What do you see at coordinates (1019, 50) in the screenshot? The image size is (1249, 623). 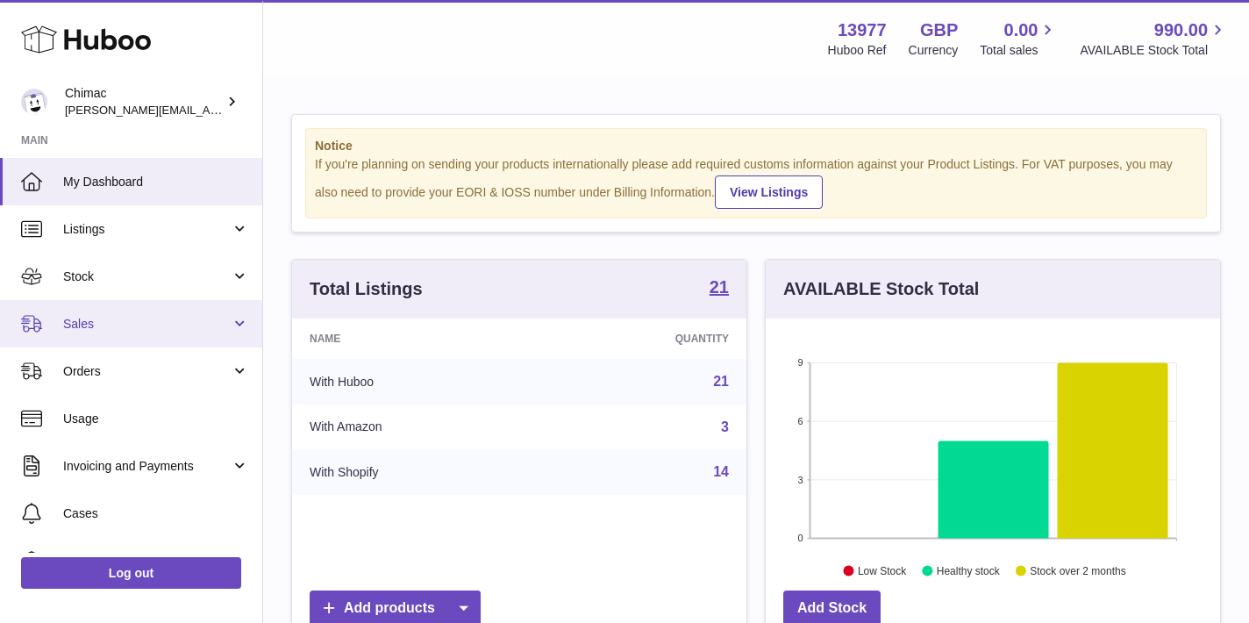 I see `span: Total sales` at bounding box center [1019, 50].